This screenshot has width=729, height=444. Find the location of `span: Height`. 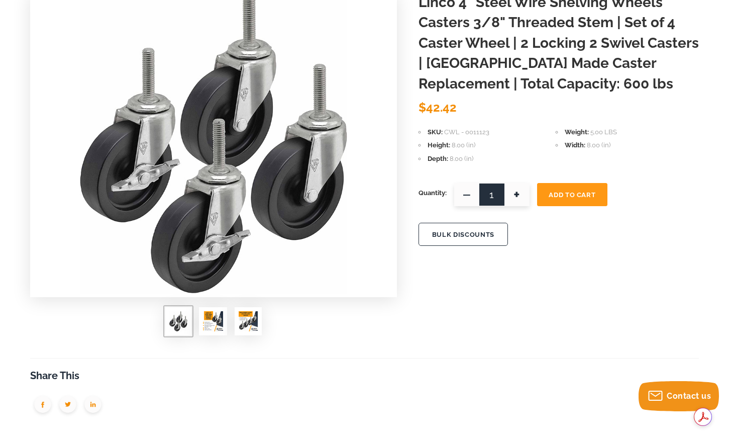

span: Height is located at coordinates (439, 145).